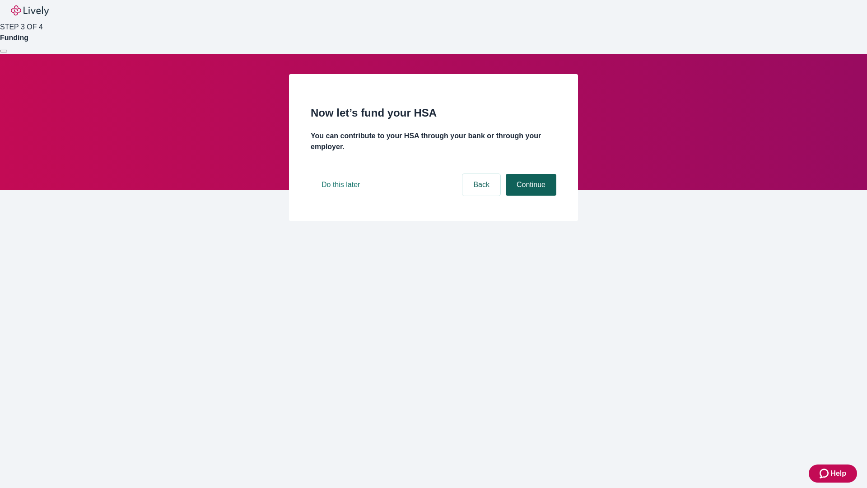 The image size is (867, 488). What do you see at coordinates (825, 473) in the screenshot?
I see `svg: Zendesk support icon` at bounding box center [825, 473].